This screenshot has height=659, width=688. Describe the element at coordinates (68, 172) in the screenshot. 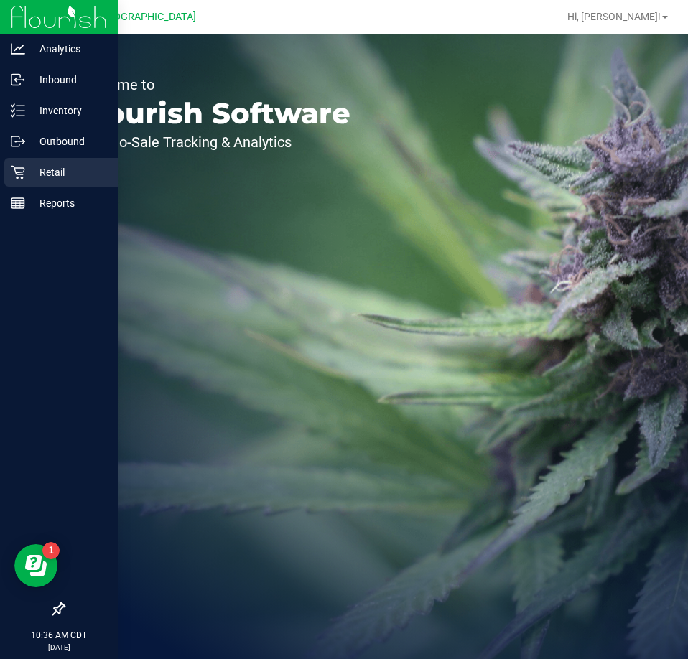

I see `p: Retail` at that location.